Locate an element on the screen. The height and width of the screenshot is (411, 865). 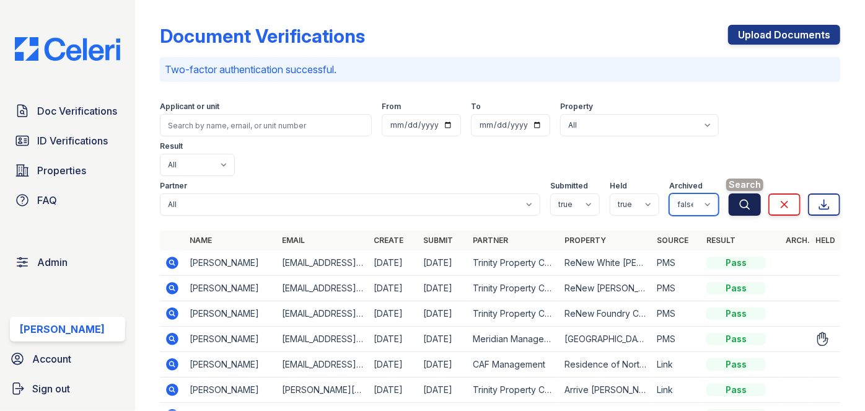
span: Properties is located at coordinates (61, 170).